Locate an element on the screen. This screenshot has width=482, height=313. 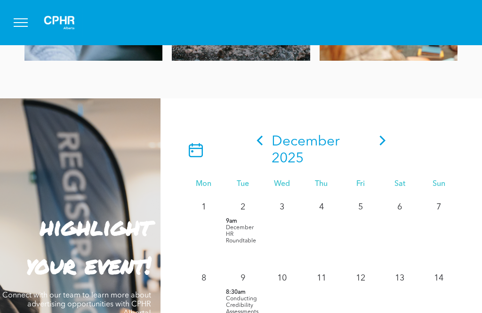
p: 7 is located at coordinates (439, 207).